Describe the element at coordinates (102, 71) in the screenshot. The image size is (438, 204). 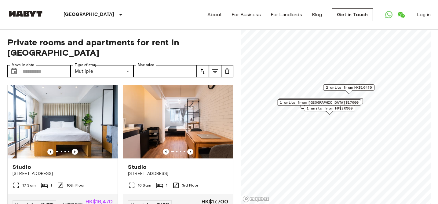
I see `div: Mutliple` at that location.